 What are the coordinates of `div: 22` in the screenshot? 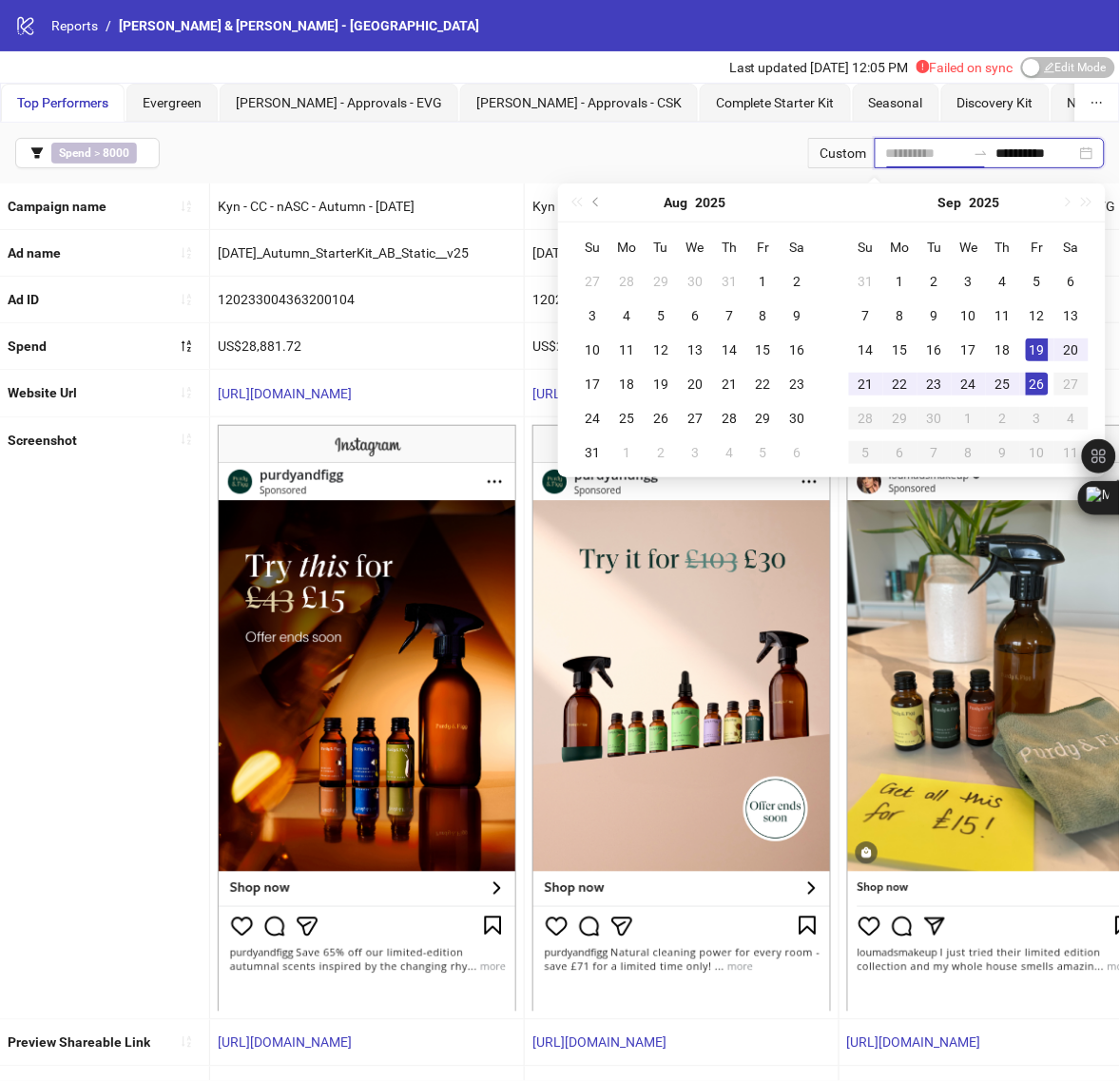 It's located at (763, 384).